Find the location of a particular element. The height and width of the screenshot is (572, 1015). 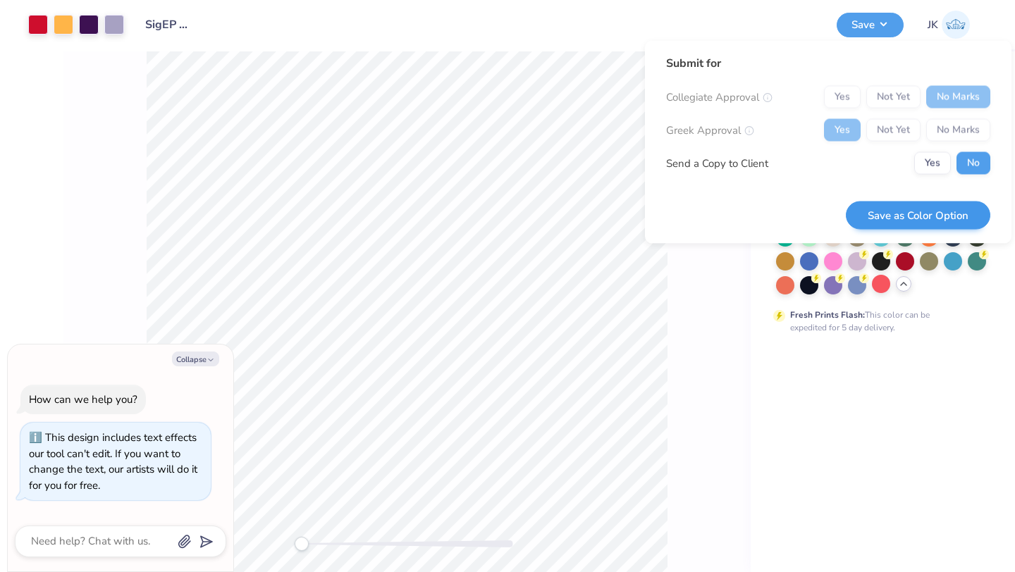

a: JK is located at coordinates (948, 25).